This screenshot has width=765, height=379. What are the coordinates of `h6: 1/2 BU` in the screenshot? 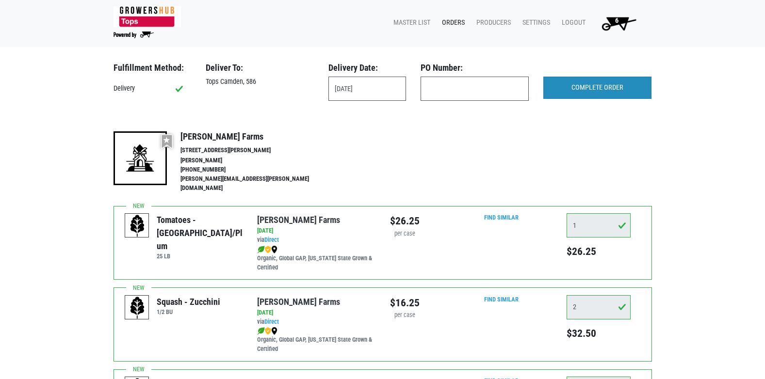 It's located at (188, 312).